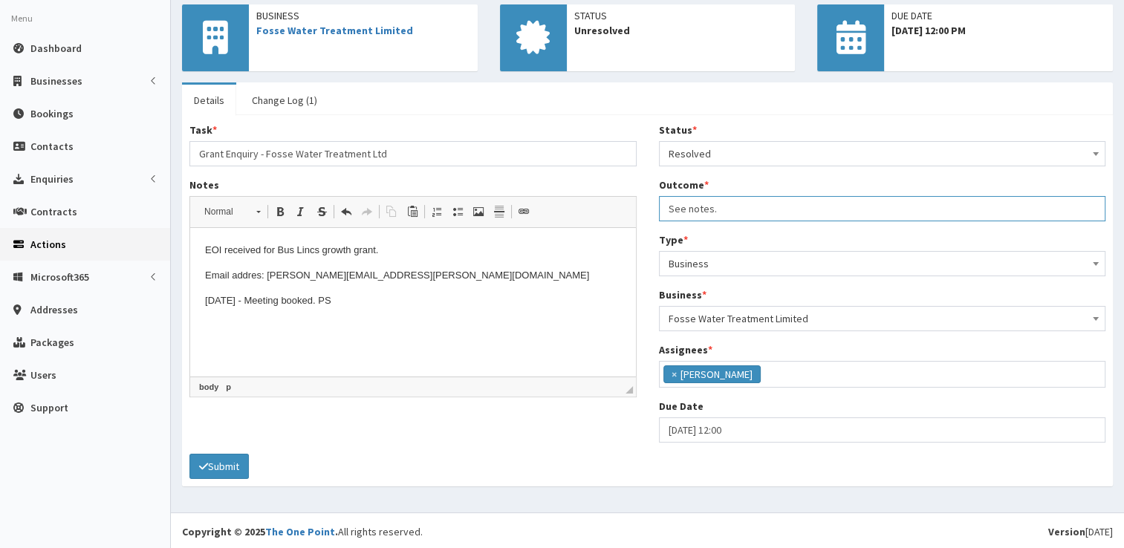 This screenshot has height=548, width=1124. Describe the element at coordinates (228, 387) in the screenshot. I see `a: p element` at that location.